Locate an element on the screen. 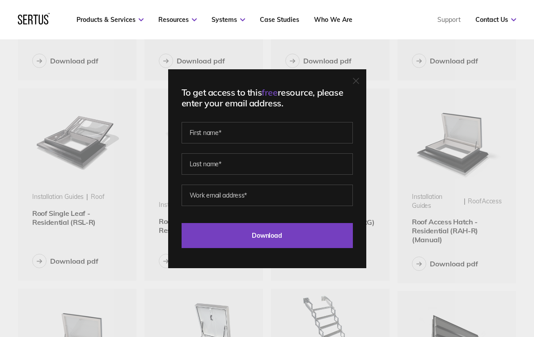 The width and height of the screenshot is (534, 337). span: free is located at coordinates (269, 92).